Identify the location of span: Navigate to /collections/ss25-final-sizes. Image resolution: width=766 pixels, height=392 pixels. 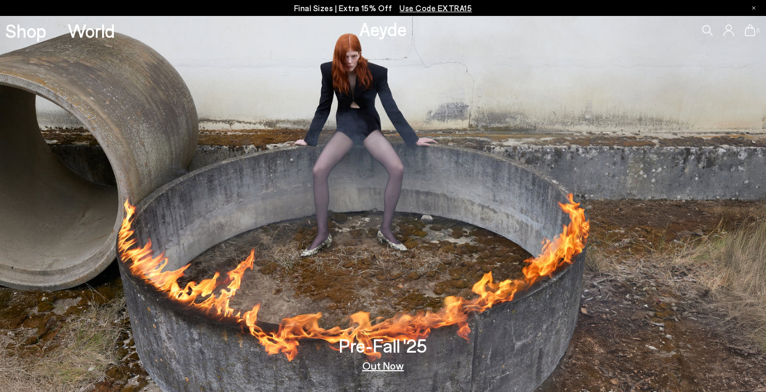
(435, 8).